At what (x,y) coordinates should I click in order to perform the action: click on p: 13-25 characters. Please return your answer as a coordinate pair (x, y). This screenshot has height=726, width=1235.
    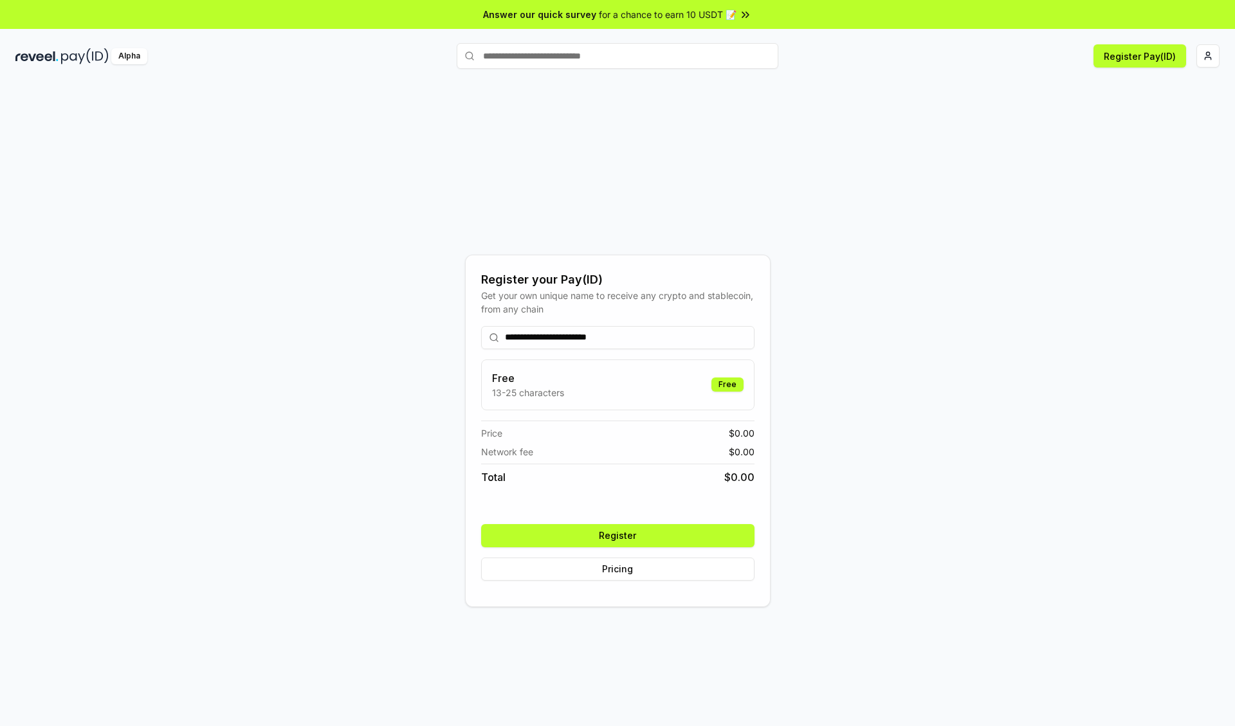
    Looking at the image, I should click on (528, 392).